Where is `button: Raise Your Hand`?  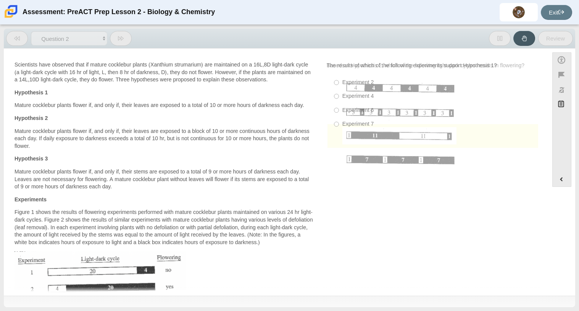
button: Raise Your Hand is located at coordinates (524, 38).